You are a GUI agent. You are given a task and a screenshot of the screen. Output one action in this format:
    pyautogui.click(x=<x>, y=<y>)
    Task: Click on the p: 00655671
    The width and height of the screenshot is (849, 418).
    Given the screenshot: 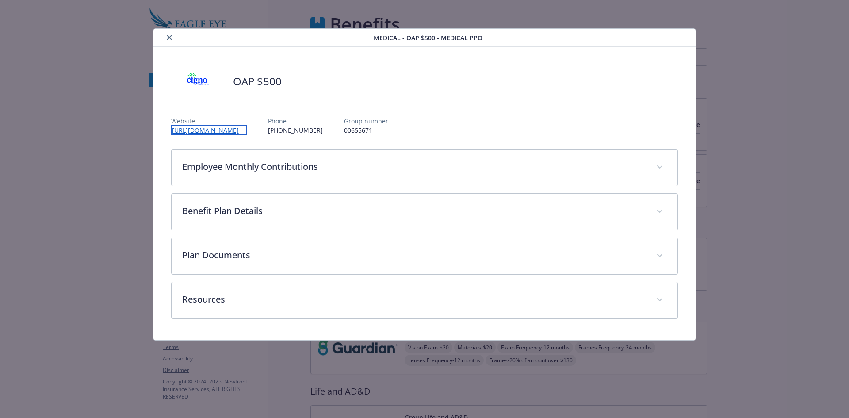 What is the action you would take?
    pyautogui.click(x=366, y=130)
    